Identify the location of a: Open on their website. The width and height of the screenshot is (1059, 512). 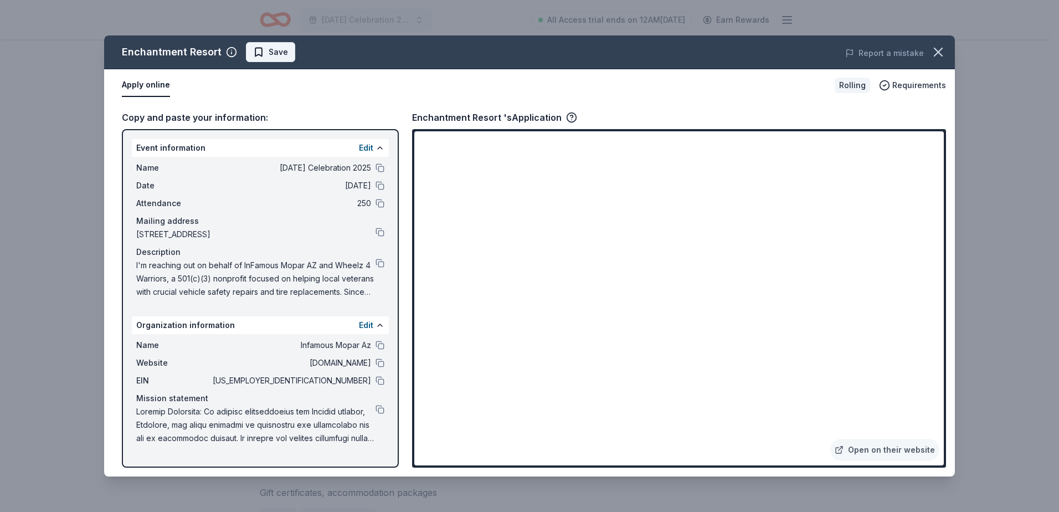
(885, 450).